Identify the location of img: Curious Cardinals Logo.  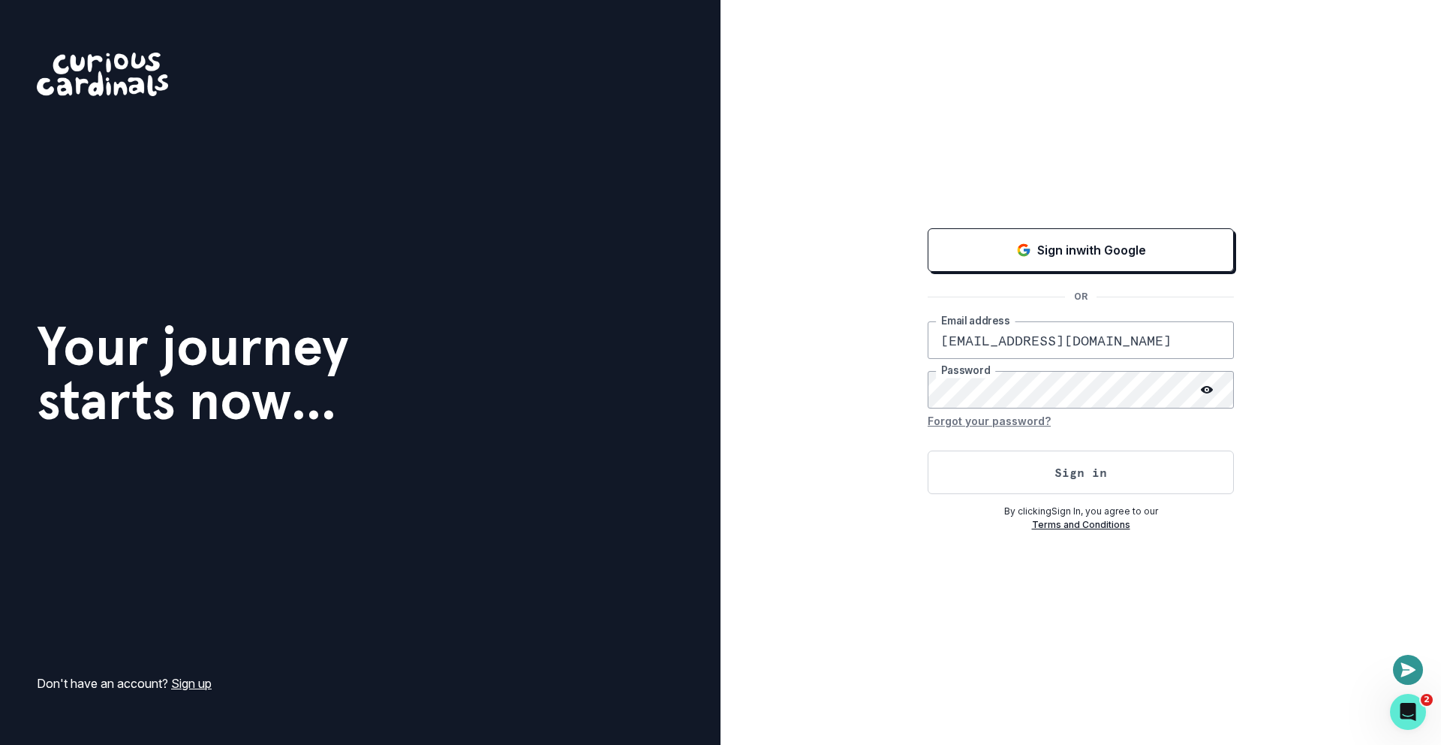
(102, 74).